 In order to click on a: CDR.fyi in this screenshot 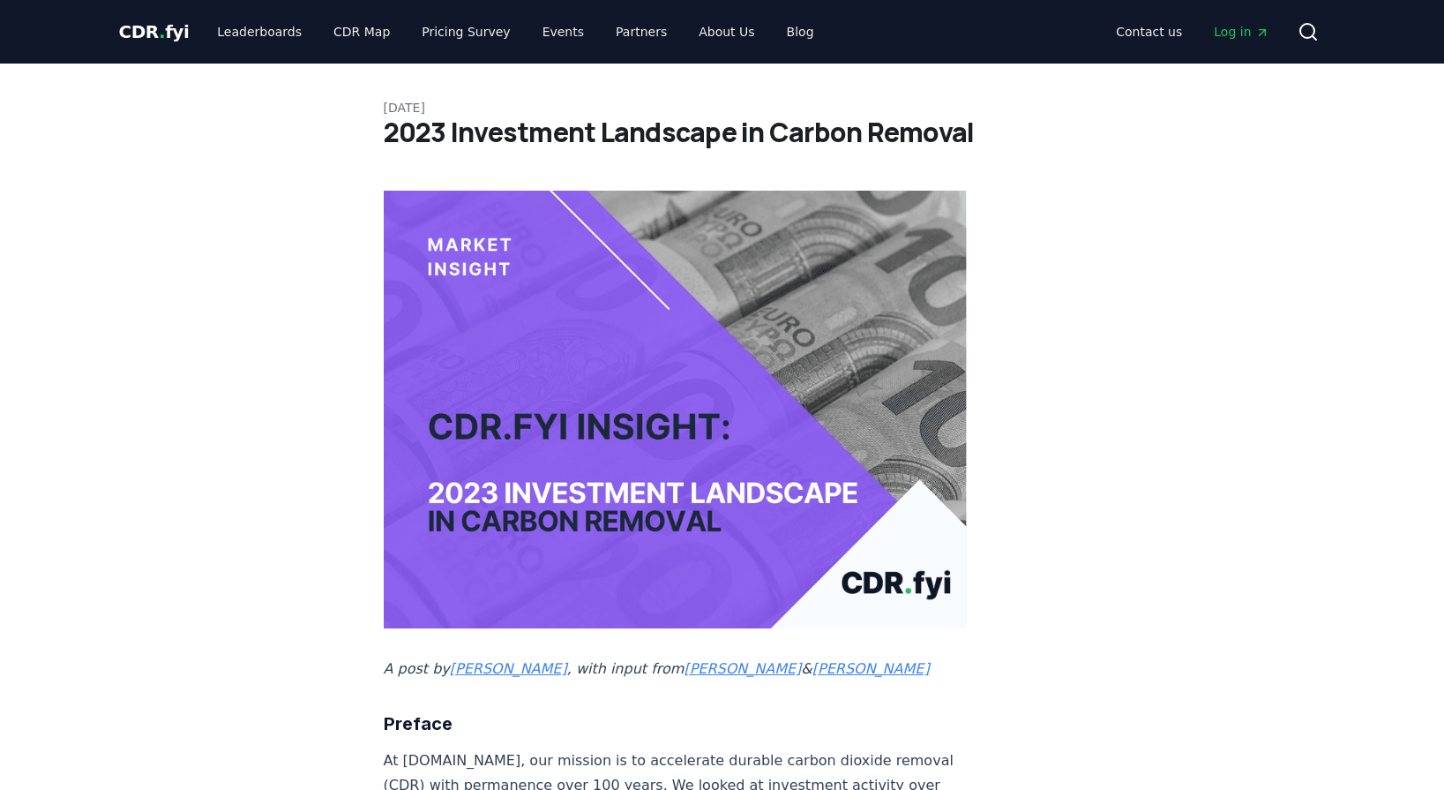, I will do `click(154, 32)`.